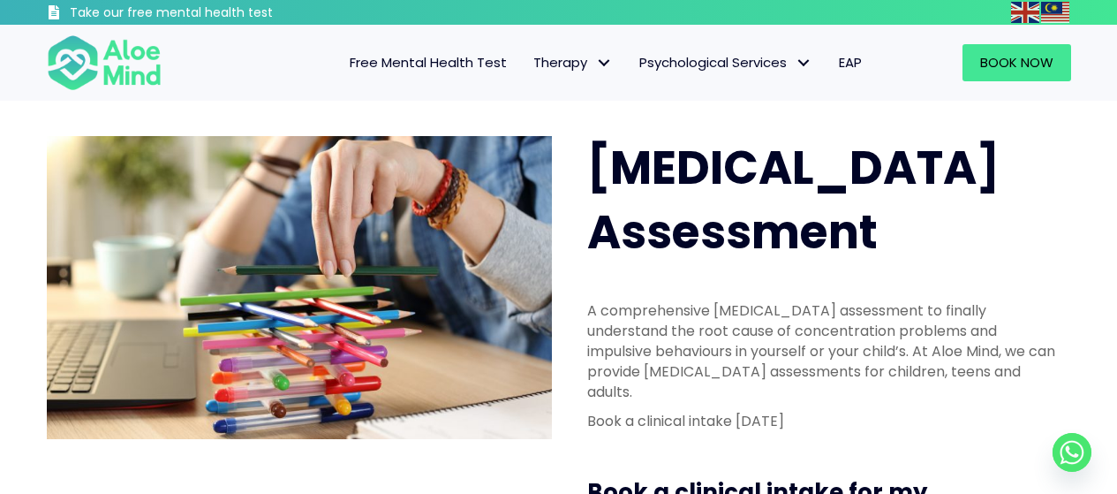 Image resolution: width=1117 pixels, height=494 pixels. I want to click on img: en, so click(1025, 12).